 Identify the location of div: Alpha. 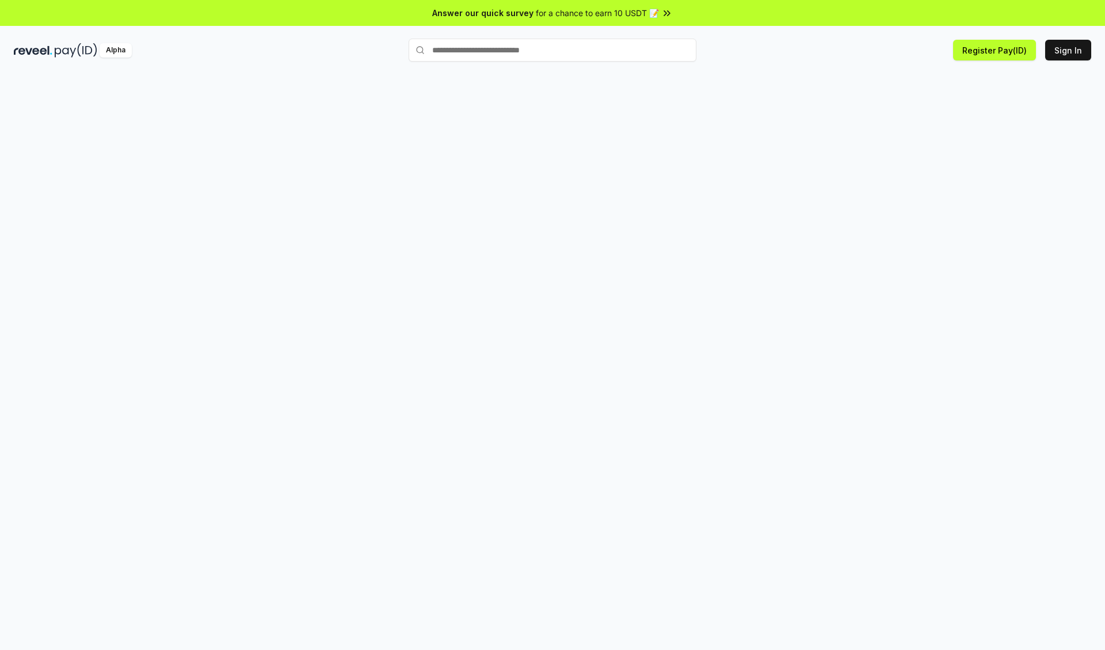
(116, 50).